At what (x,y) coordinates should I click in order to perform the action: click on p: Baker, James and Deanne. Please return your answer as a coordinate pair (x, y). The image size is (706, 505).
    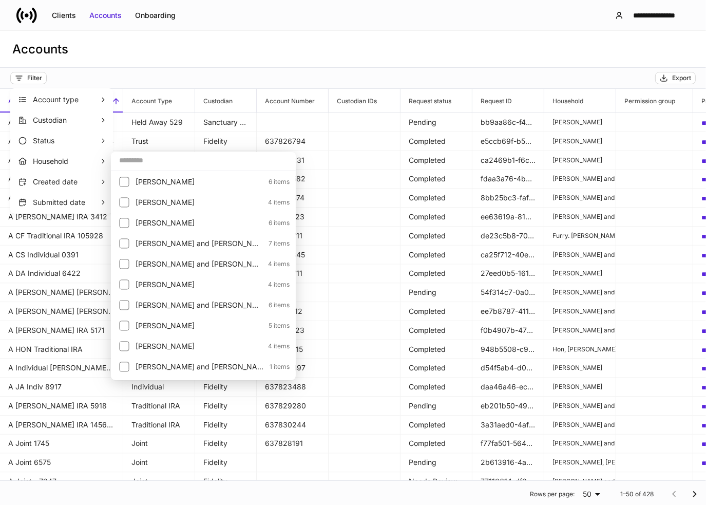
    Looking at the image, I should click on (199, 243).